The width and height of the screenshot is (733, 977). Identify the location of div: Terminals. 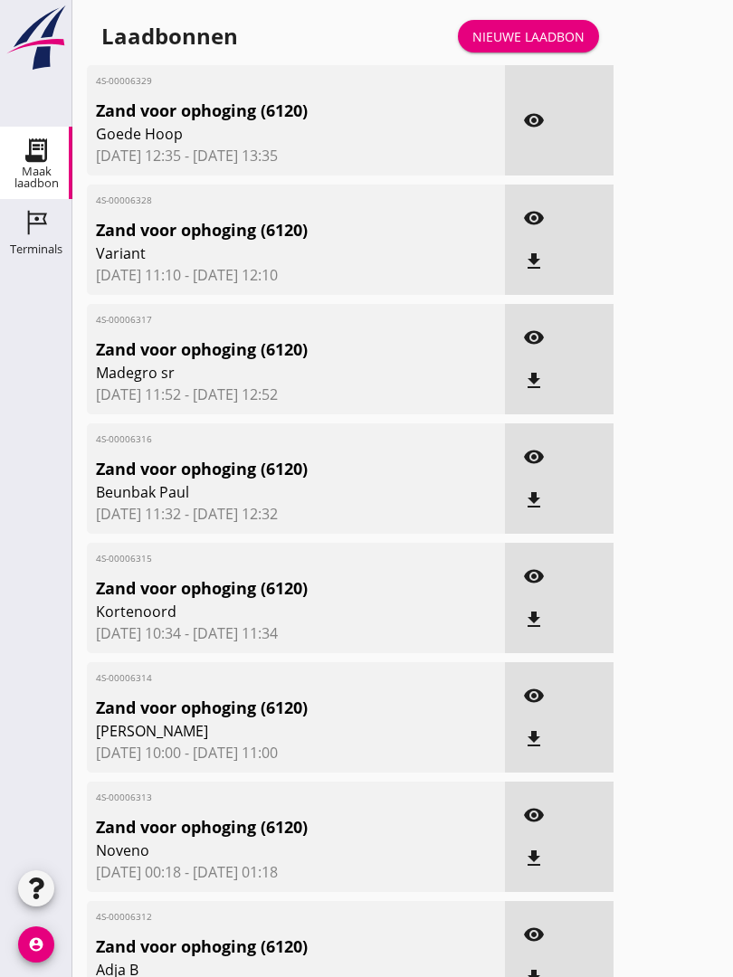
(36, 249).